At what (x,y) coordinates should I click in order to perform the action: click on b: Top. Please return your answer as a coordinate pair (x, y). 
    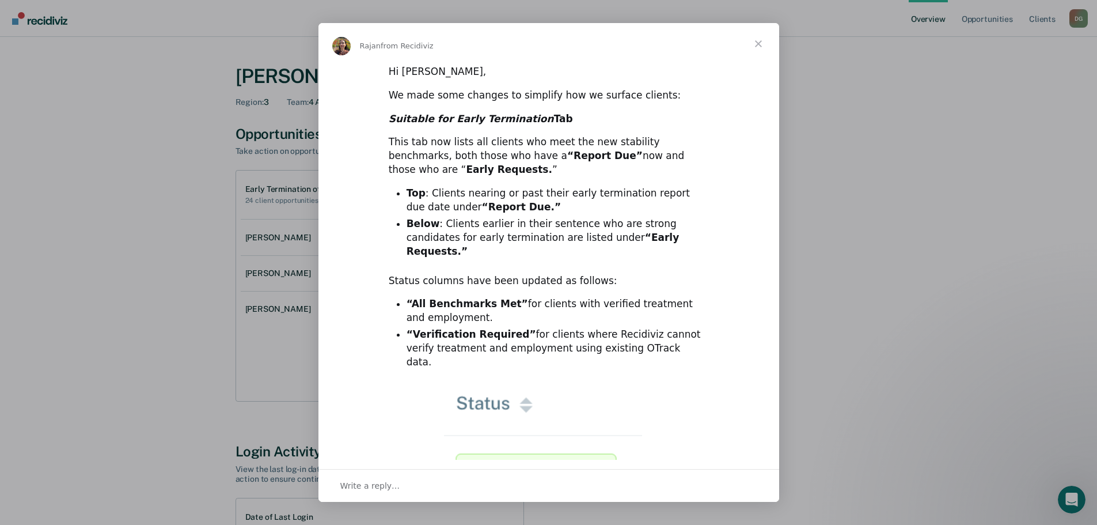
    Looking at the image, I should click on (416, 193).